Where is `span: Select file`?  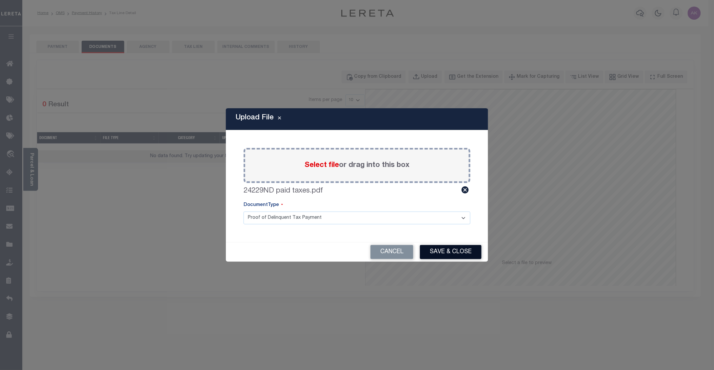
span: Select file is located at coordinates (321, 165).